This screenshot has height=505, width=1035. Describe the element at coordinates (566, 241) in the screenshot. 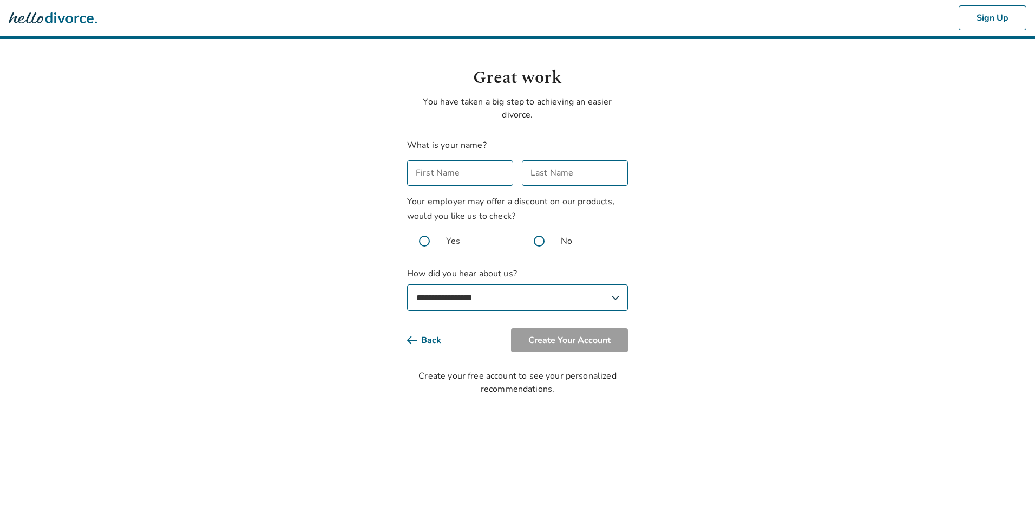

I see `span: No` at that location.